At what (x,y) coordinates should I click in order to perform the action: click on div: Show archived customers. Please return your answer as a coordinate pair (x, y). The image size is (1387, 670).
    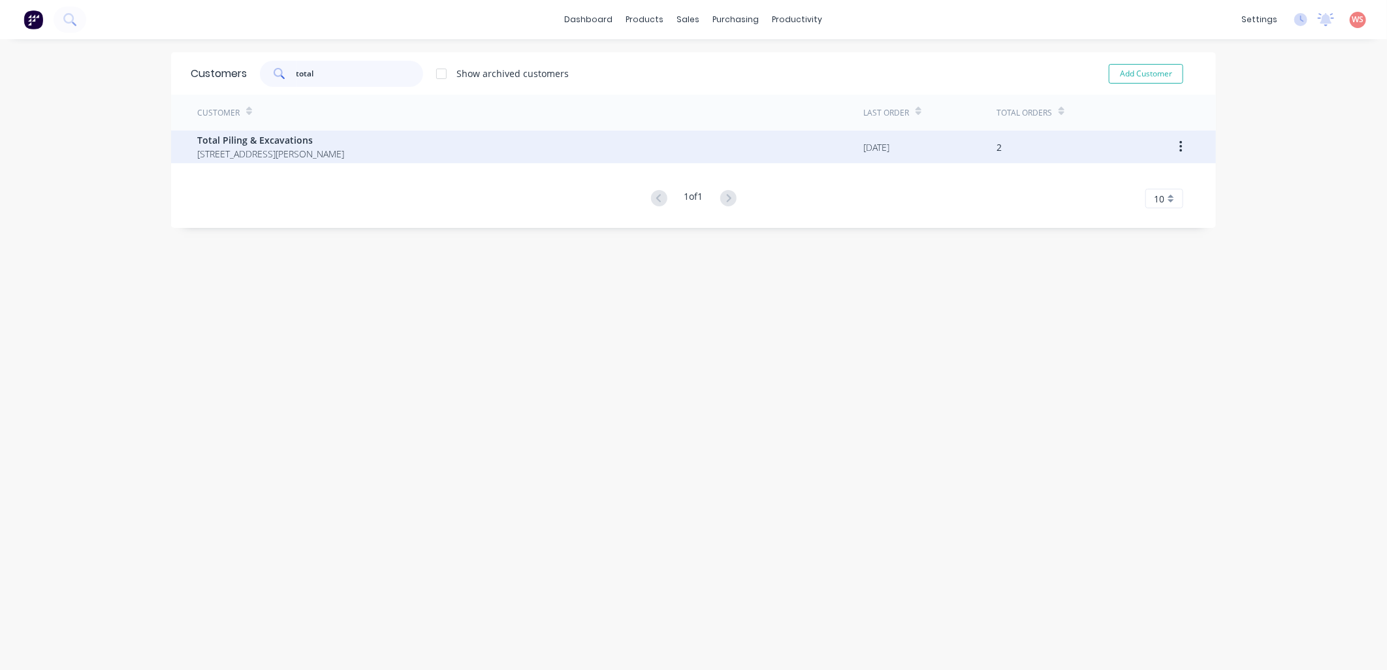
    Looking at the image, I should click on (512, 73).